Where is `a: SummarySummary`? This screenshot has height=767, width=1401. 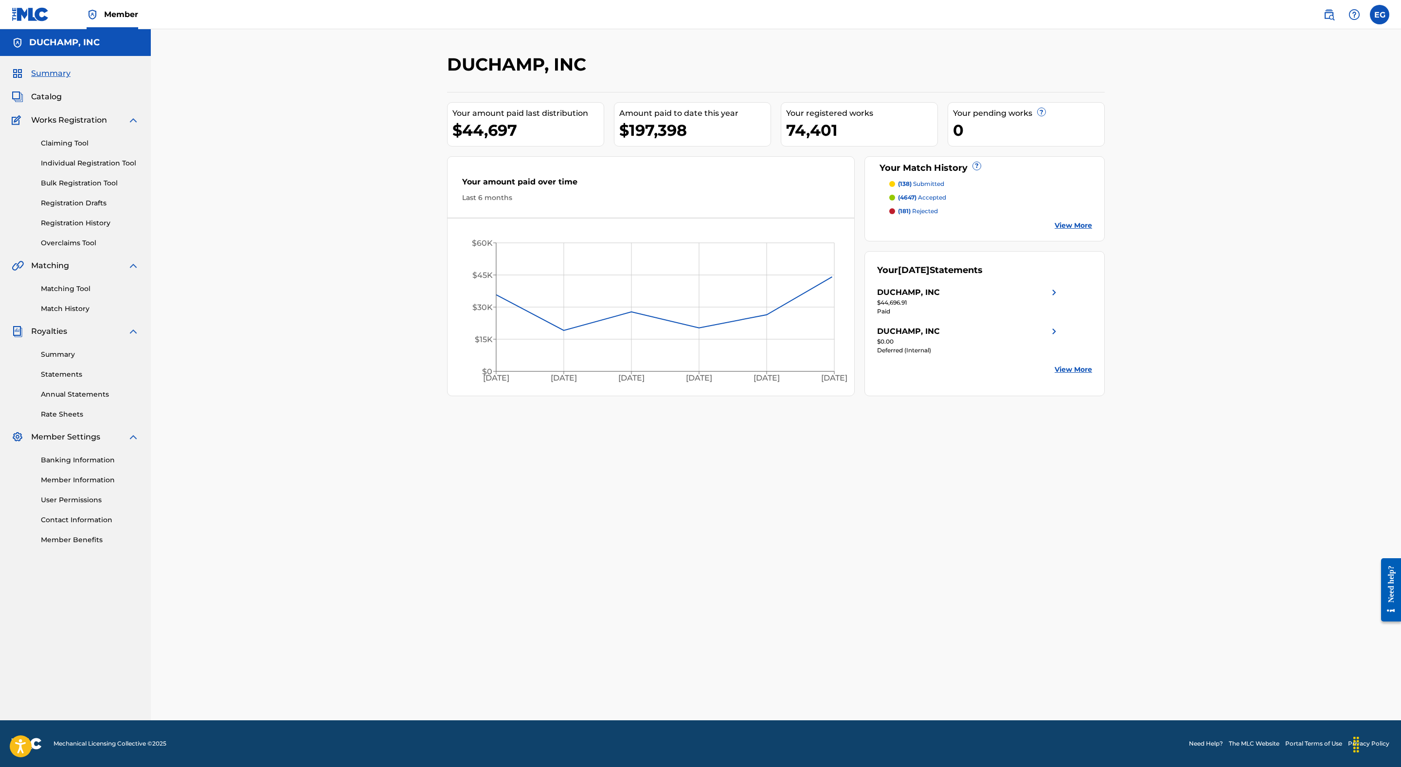 a: SummarySummary is located at coordinates (41, 73).